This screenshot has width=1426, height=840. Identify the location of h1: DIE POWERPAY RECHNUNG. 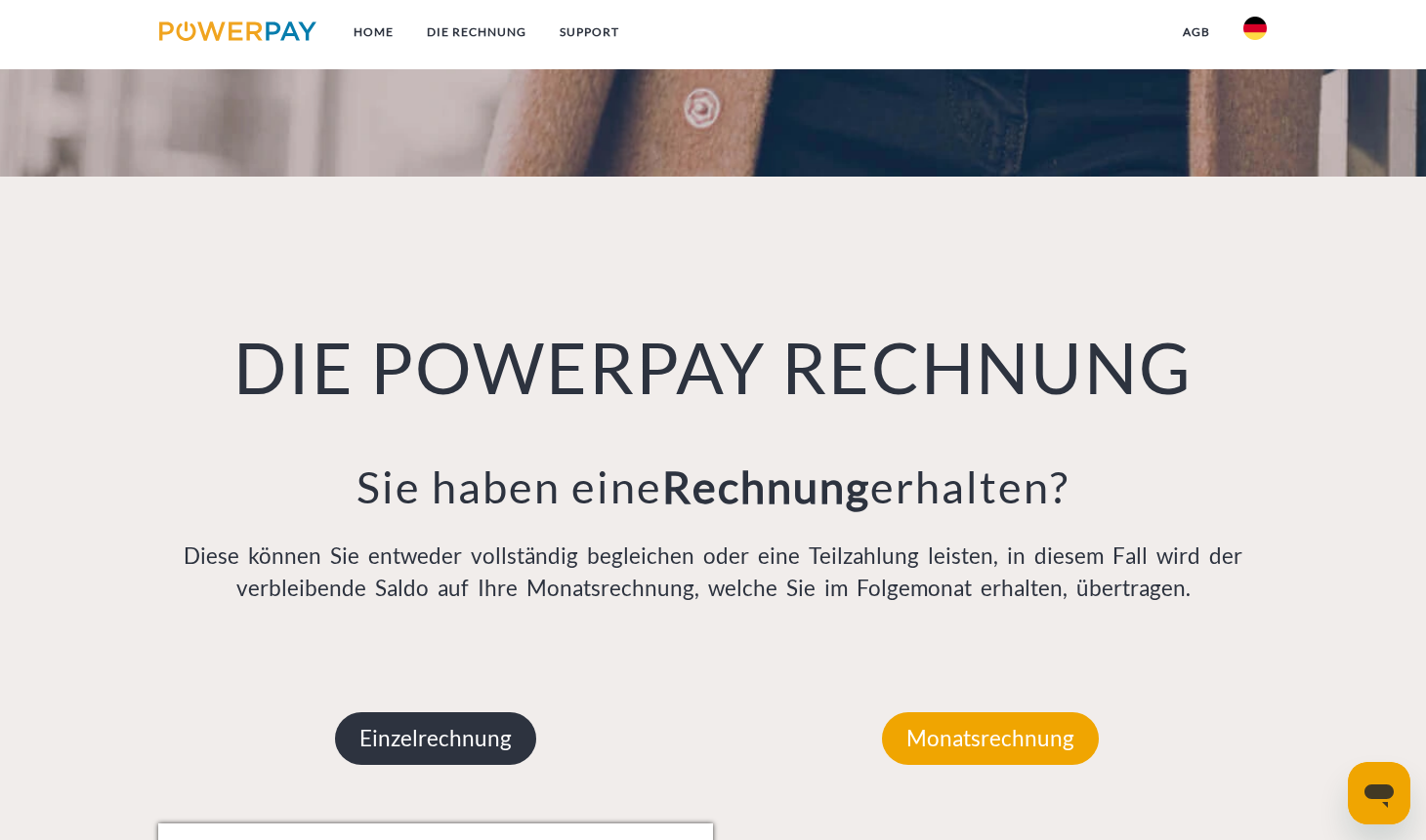
(713, 367).